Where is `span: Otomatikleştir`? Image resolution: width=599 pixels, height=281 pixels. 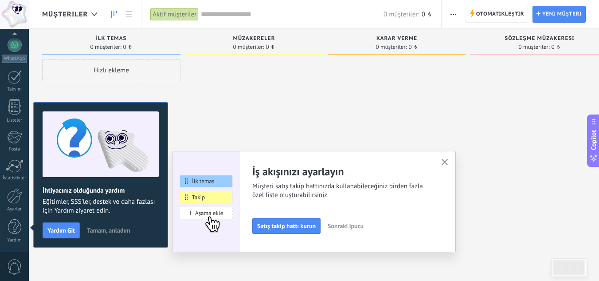
span: Otomatikleştir is located at coordinates (500, 14).